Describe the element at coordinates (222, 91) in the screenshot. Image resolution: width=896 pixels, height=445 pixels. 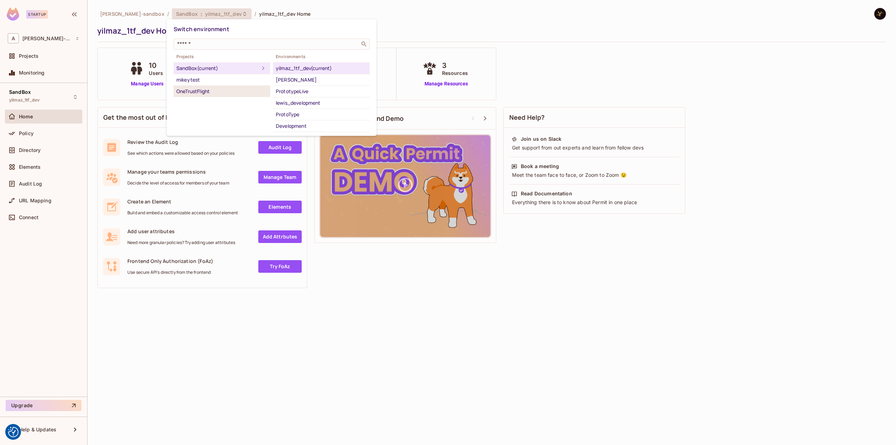
I see `div: OneTrustFlight` at that location.